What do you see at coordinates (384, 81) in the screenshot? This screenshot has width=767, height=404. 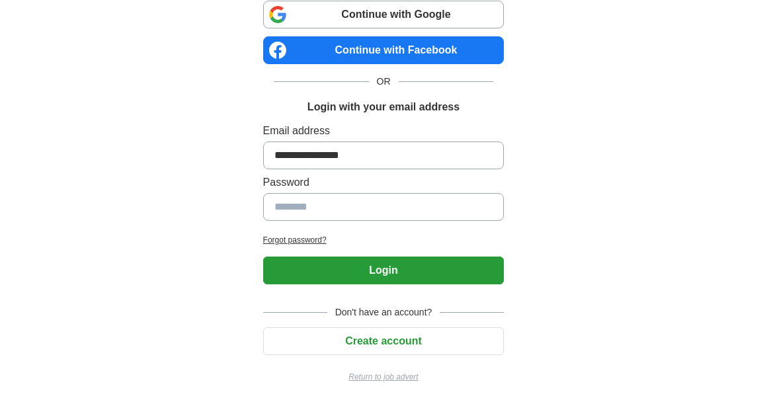 I see `span: OR` at bounding box center [384, 81].